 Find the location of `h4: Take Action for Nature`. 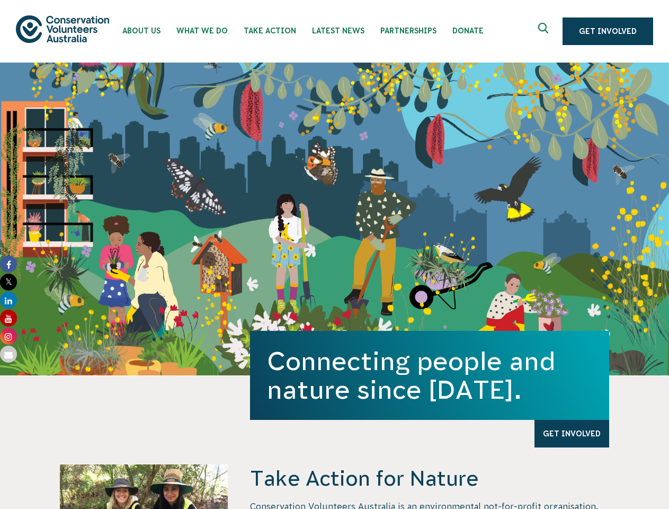

h4: Take Action for Nature is located at coordinates (430, 478).